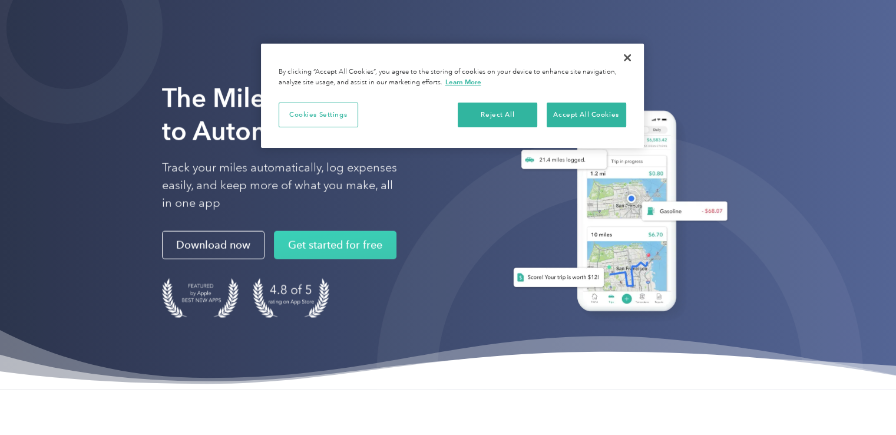  Describe the element at coordinates (497, 115) in the screenshot. I see `button: Reject All` at that location.